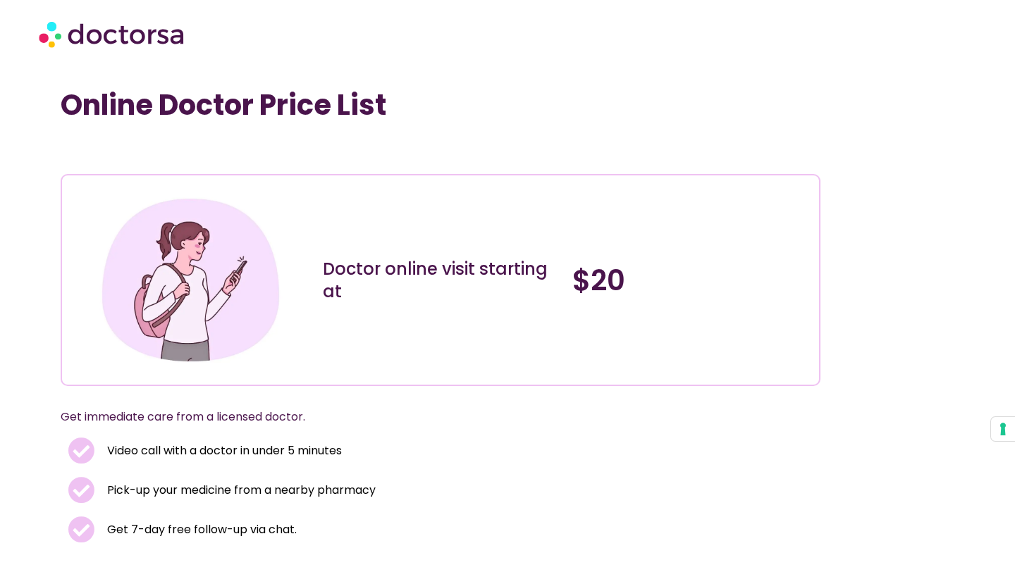  I want to click on p: Get immediate care from a licensed doctor., so click(423, 417).